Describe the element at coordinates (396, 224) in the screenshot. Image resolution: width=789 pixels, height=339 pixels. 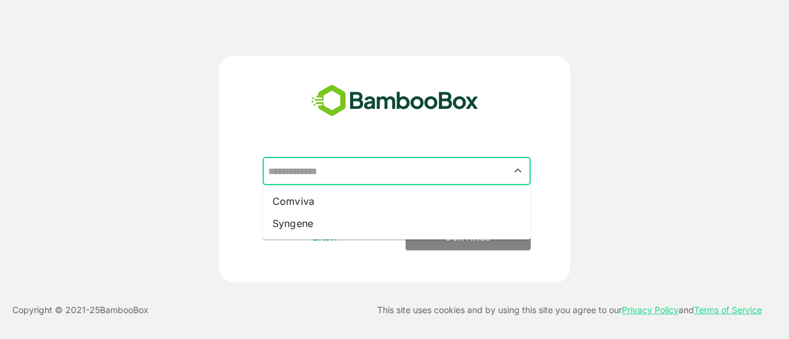
I see `li: Syngene` at that location.